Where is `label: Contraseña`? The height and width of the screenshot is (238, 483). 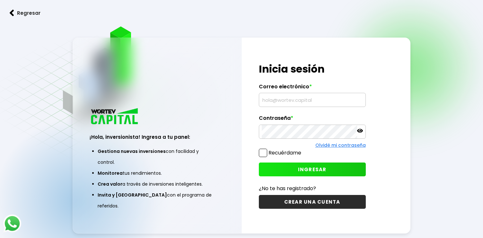
label: Contraseña is located at coordinates (312, 120).